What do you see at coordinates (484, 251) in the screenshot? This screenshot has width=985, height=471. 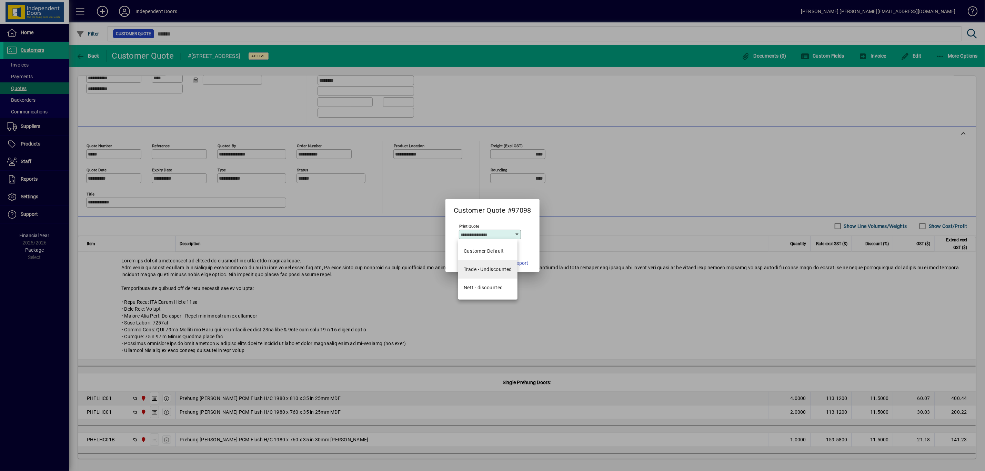 I see `span: Customer Default` at bounding box center [484, 251].